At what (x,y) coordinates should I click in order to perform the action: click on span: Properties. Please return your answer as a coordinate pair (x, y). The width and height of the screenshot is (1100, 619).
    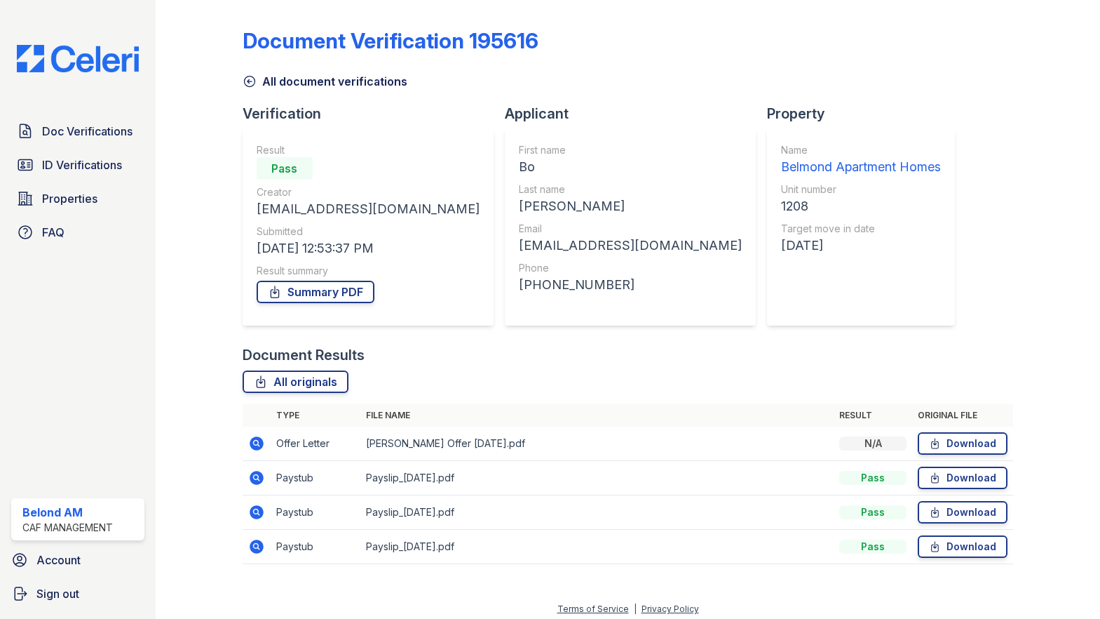
    Looking at the image, I should click on (69, 198).